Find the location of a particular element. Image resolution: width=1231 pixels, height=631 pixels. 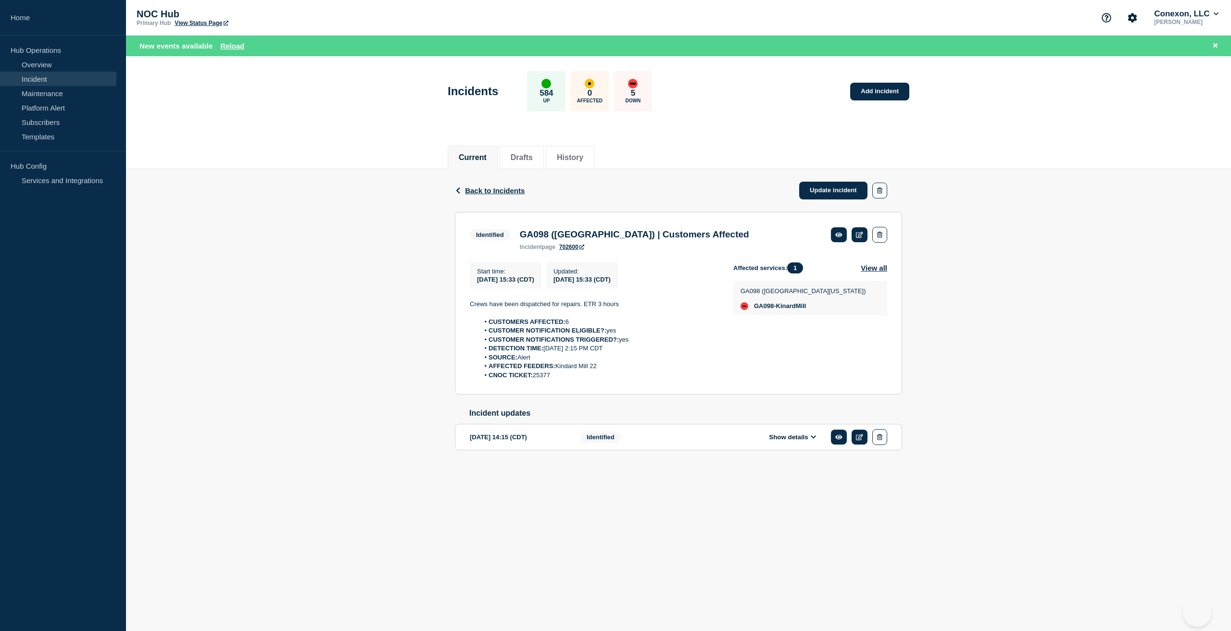

span: New events available is located at coordinates (176, 46).